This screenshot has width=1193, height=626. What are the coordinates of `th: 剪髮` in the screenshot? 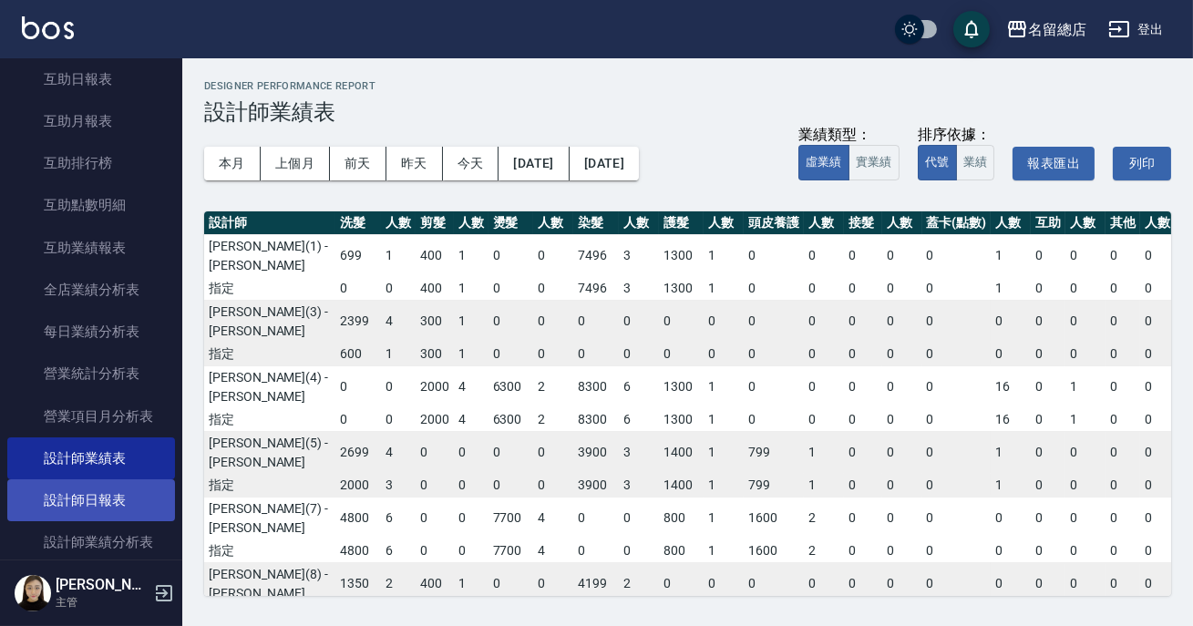 It's located at (435, 223).